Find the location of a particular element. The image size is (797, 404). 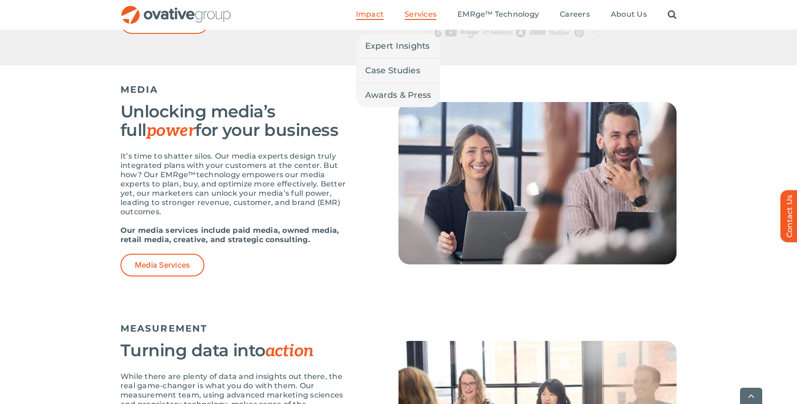

span: power is located at coordinates (171, 131).